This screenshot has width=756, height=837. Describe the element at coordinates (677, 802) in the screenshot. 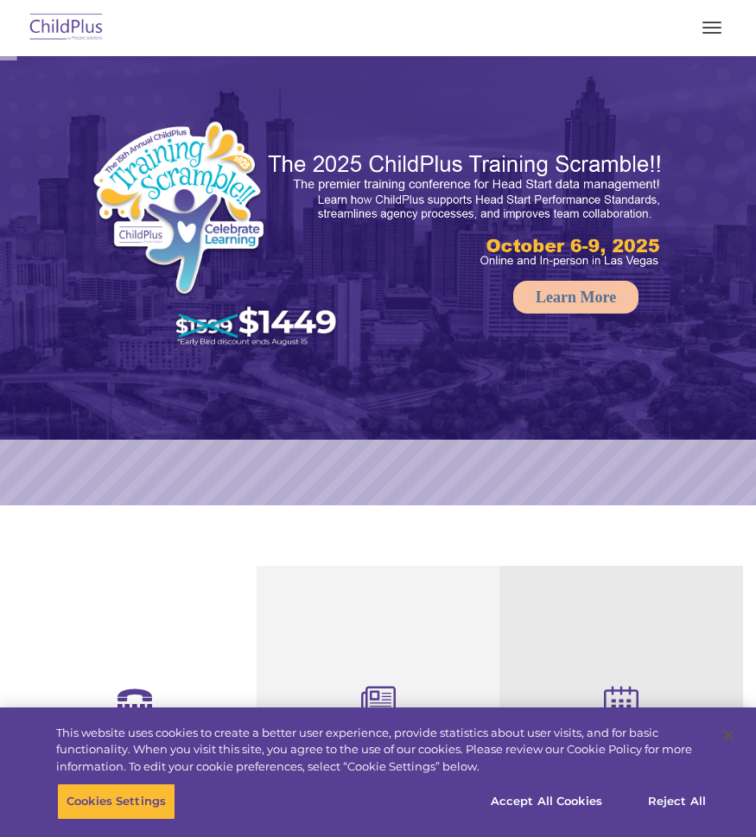

I see `button: Reject All` at that location.